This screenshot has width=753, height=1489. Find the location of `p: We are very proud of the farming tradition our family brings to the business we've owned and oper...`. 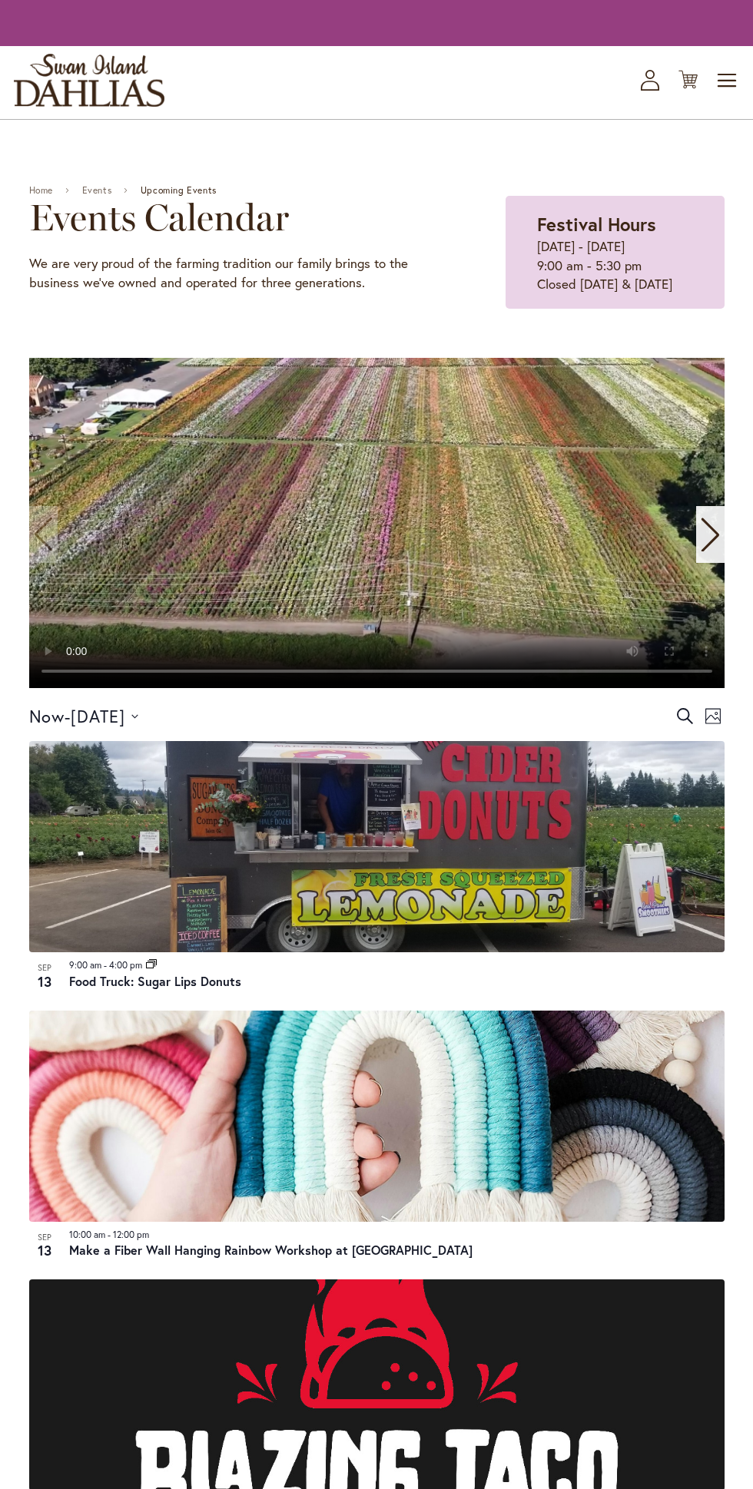

p: We are very proud of the farming tradition our family brings to the business we've owned and oper... is located at coordinates (229, 273).